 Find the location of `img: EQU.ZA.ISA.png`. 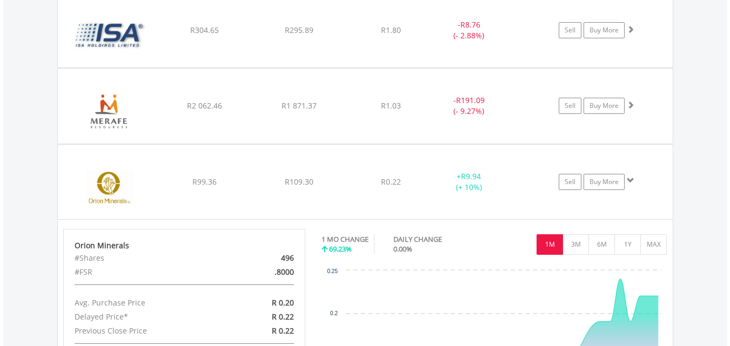

img: EQU.ZA.ISA.png is located at coordinates (110, 36).